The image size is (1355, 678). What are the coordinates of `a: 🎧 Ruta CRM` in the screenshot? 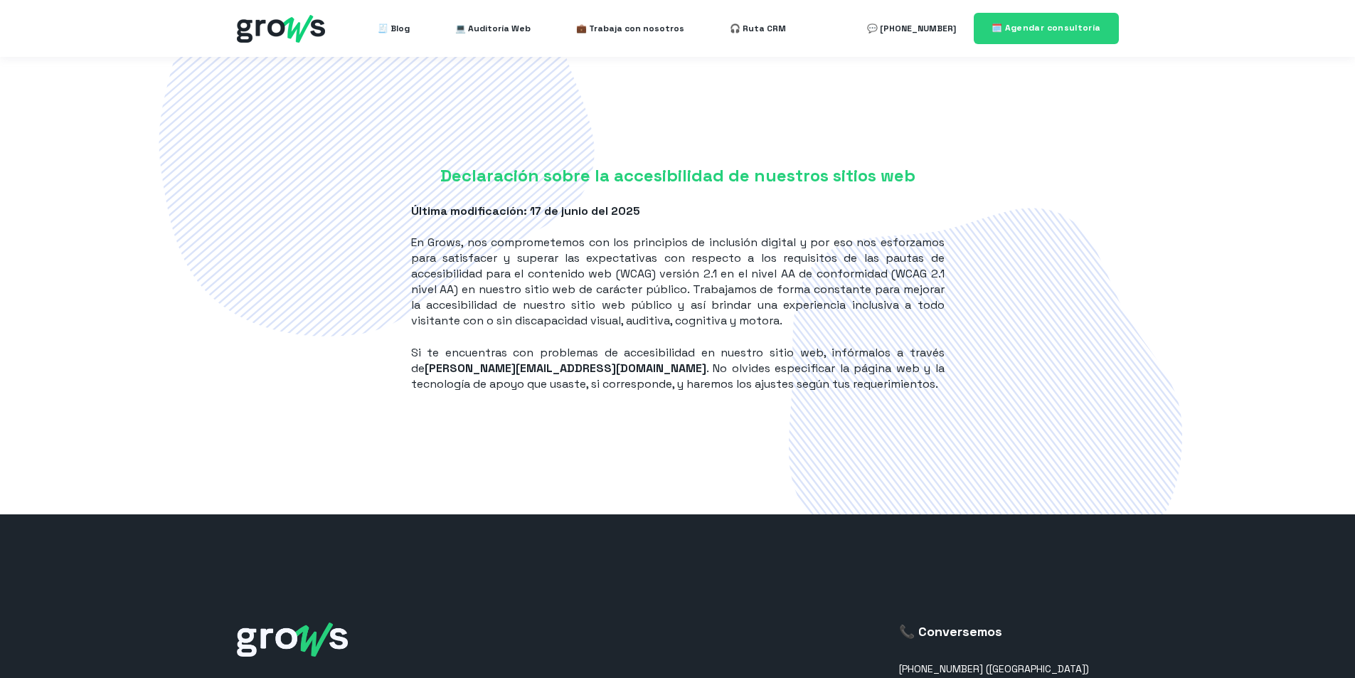 It's located at (758, 28).